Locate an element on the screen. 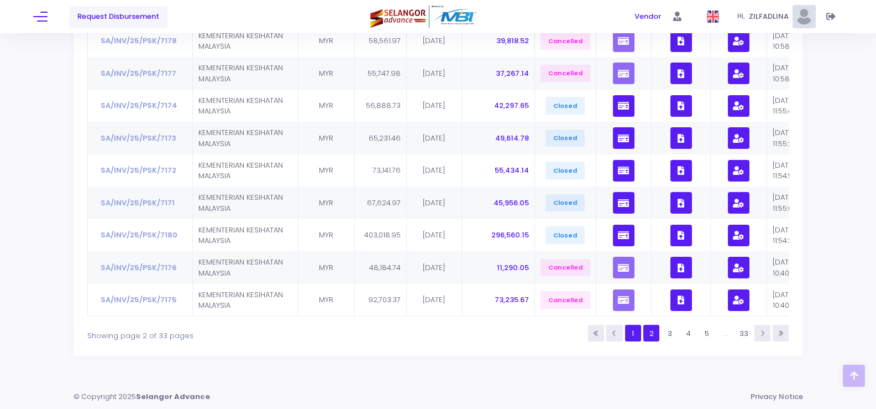 The height and width of the screenshot is (409, 876). span: 92,703.37 is located at coordinates (384, 299).